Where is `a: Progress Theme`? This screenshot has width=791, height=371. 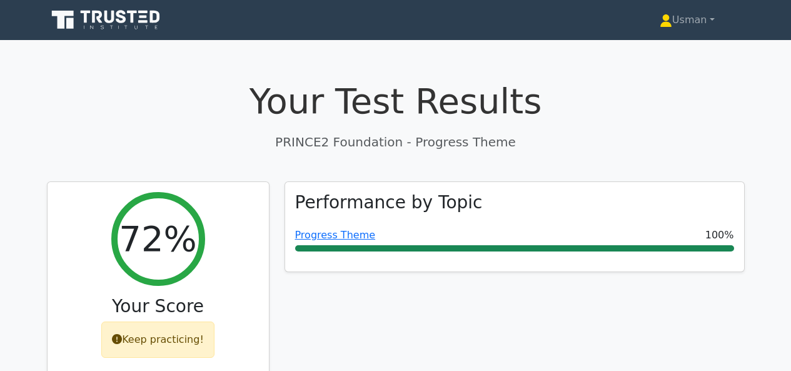 a: Progress Theme is located at coordinates (335, 235).